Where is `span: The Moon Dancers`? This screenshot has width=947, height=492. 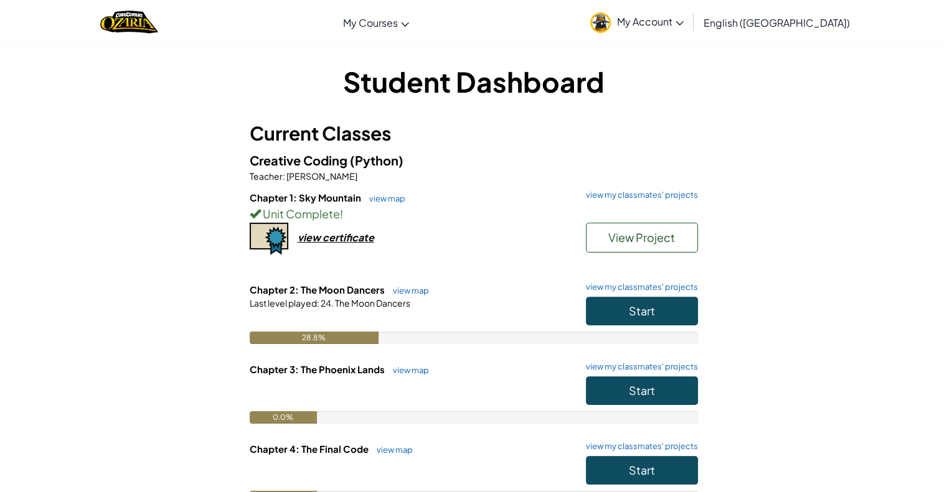
span: The Moon Dancers is located at coordinates (372, 303).